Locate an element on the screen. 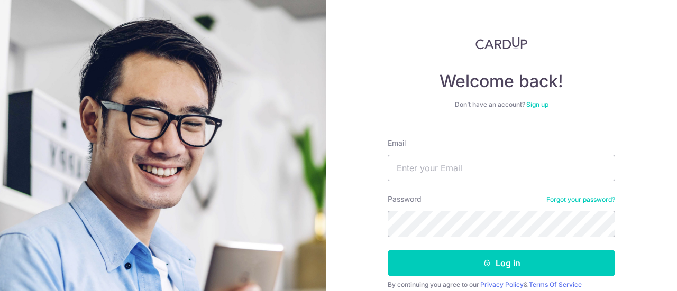 The height and width of the screenshot is (291, 677). a: Forgot your password? is located at coordinates (581, 200).